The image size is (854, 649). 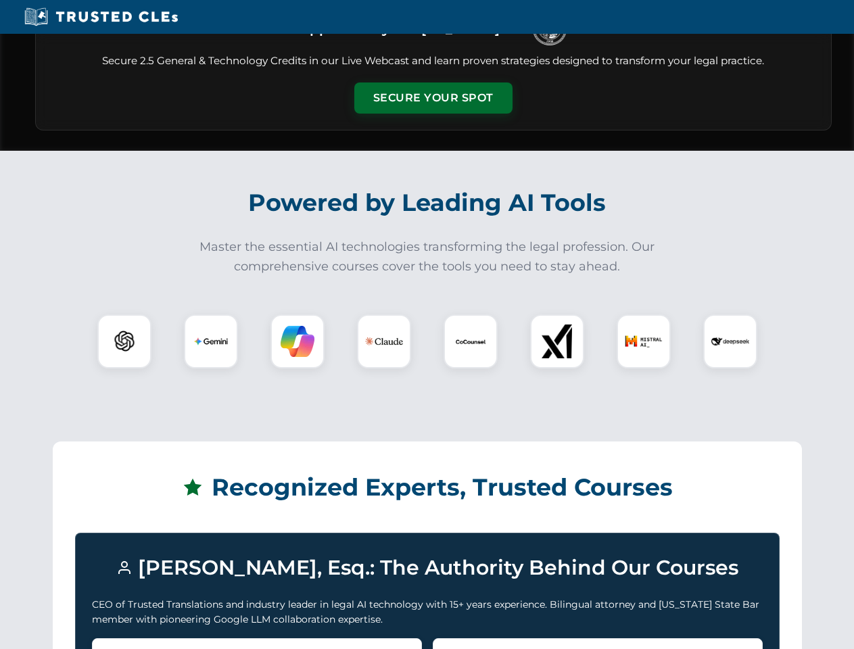 I want to click on img: ChatGPT Logo, so click(x=124, y=341).